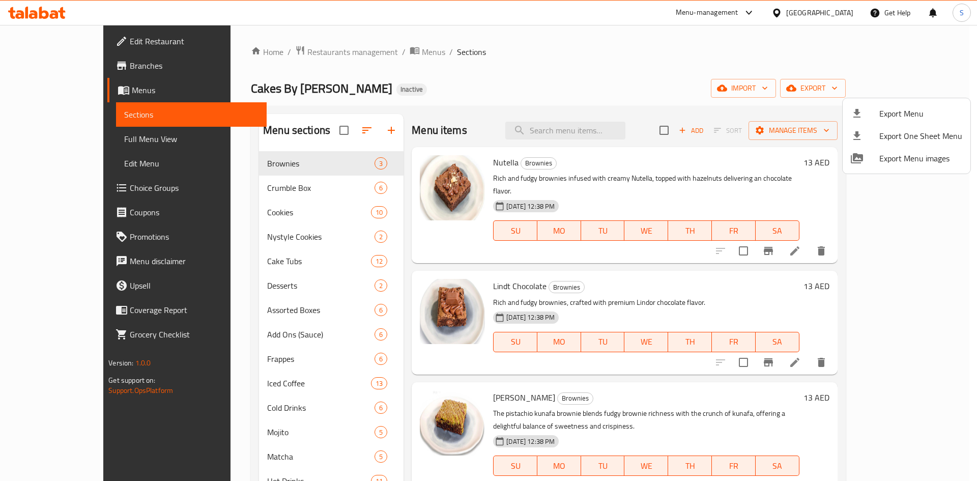 The image size is (977, 481). What do you see at coordinates (906, 136) in the screenshot?
I see `li: Export one sheet menu items` at bounding box center [906, 136].